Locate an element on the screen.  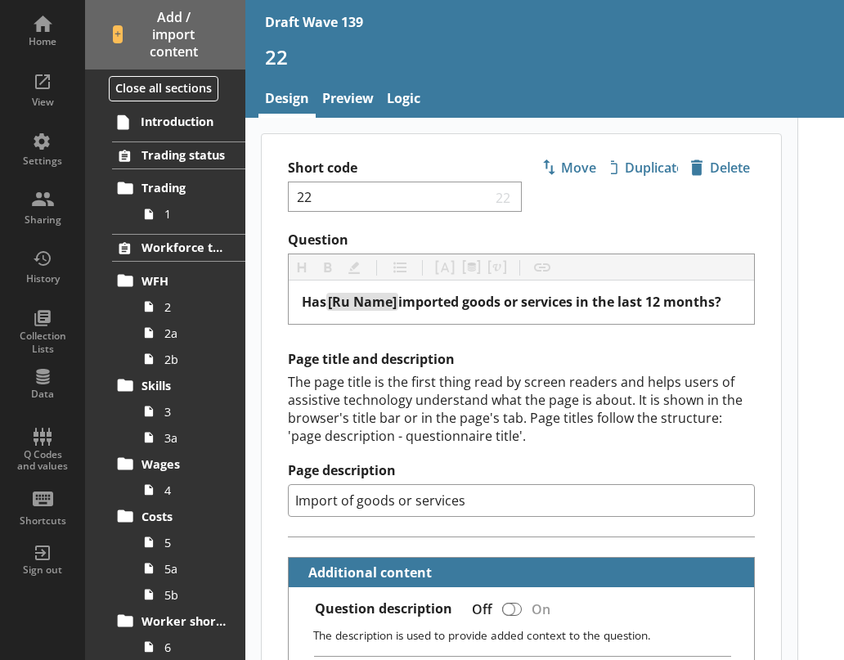
a: 1 is located at coordinates (191, 214).